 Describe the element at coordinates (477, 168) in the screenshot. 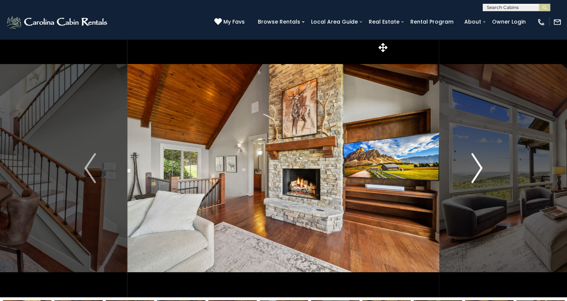

I see `button: Next` at that location.